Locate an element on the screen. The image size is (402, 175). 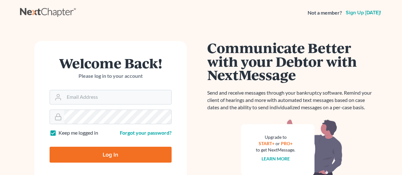
a: PRO+ is located at coordinates (287, 143).